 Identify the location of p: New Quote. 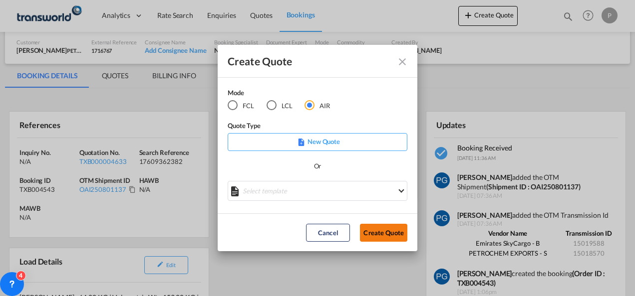
(317, 142).